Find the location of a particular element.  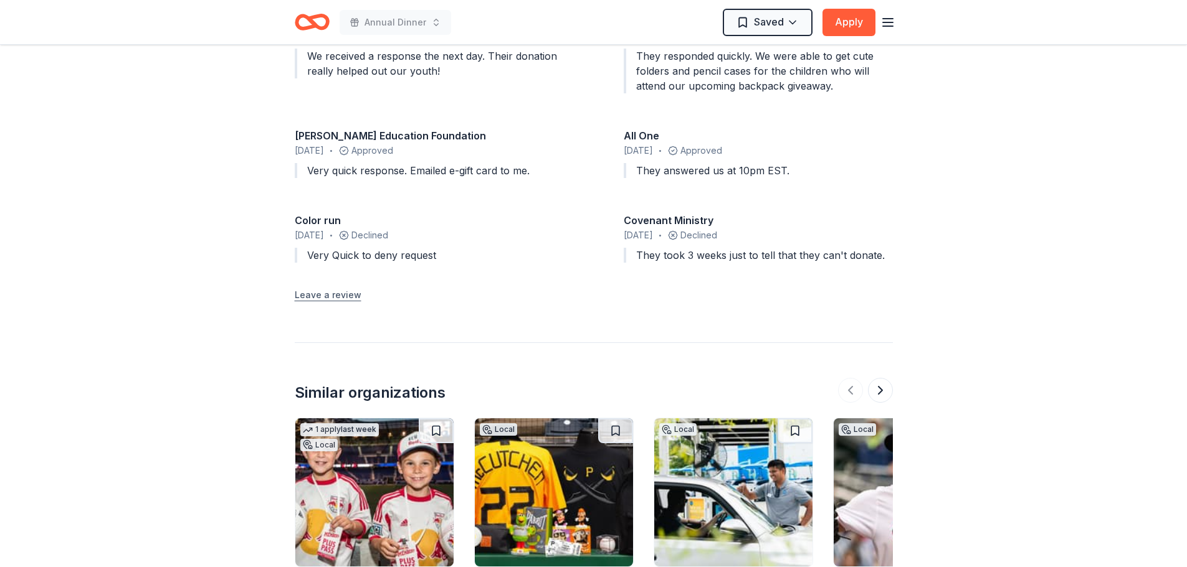

div: They responded quickly. We were able to get cute folders and pencil cases for the children who wi... is located at coordinates (758, 71).